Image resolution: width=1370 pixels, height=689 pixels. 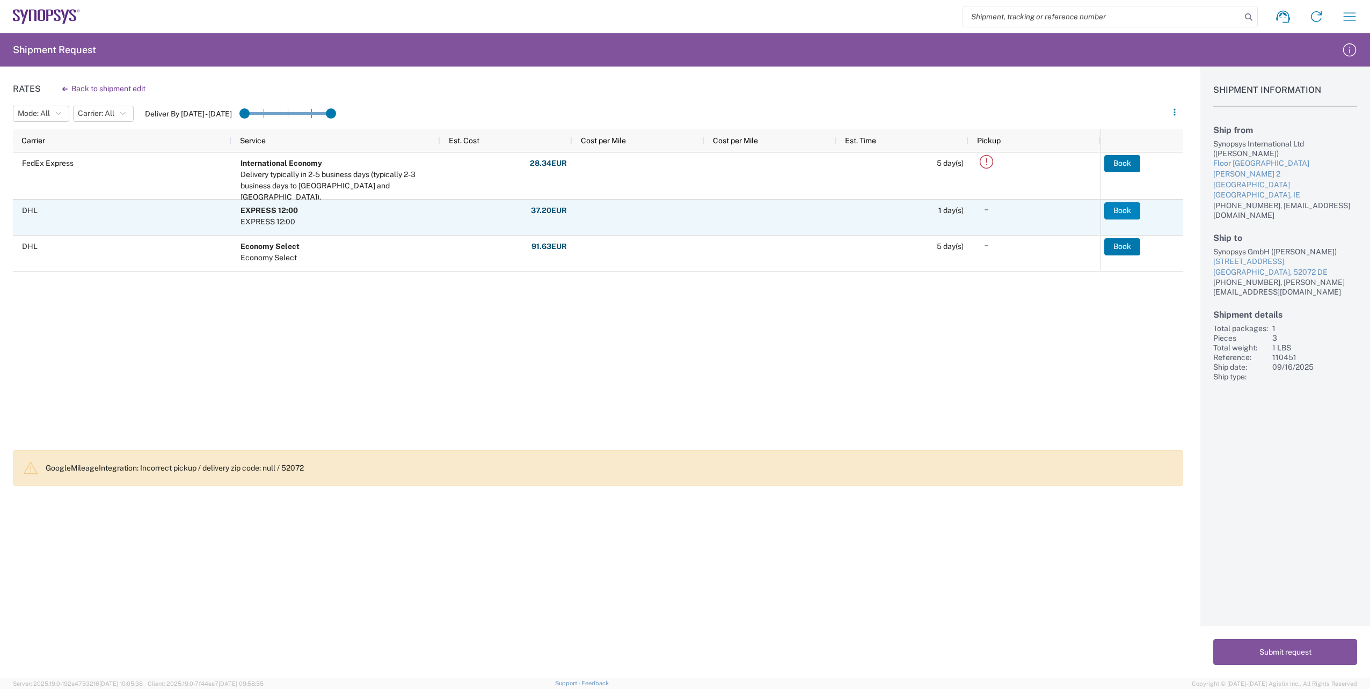 I want to click on input: Shipment, tracking or reference number, so click(x=1102, y=17).